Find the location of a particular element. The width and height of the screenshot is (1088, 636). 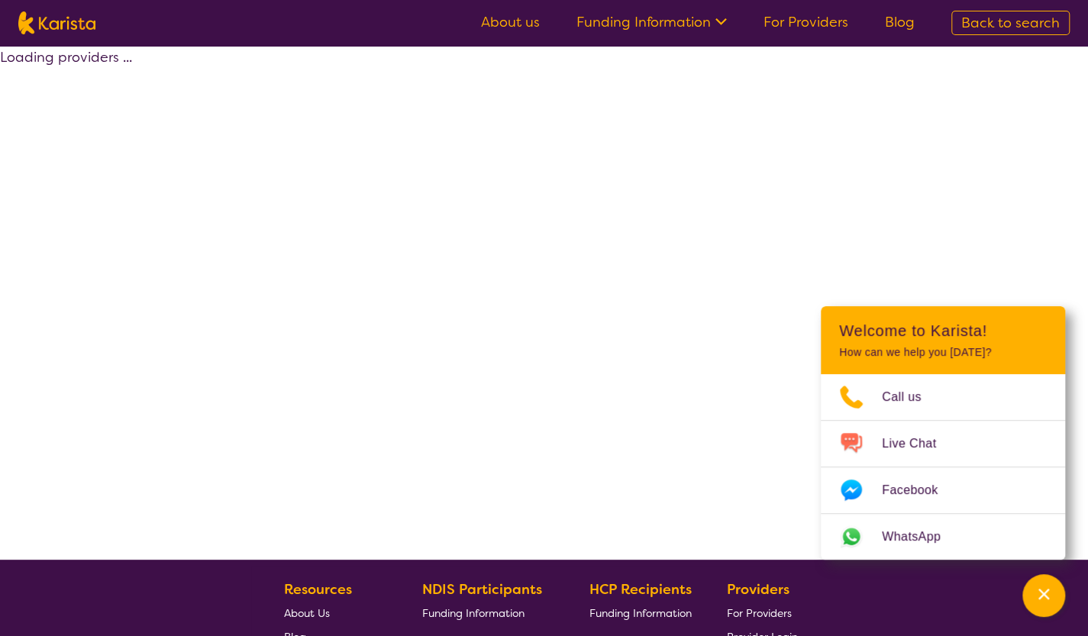

span: Call us is located at coordinates (911, 397).